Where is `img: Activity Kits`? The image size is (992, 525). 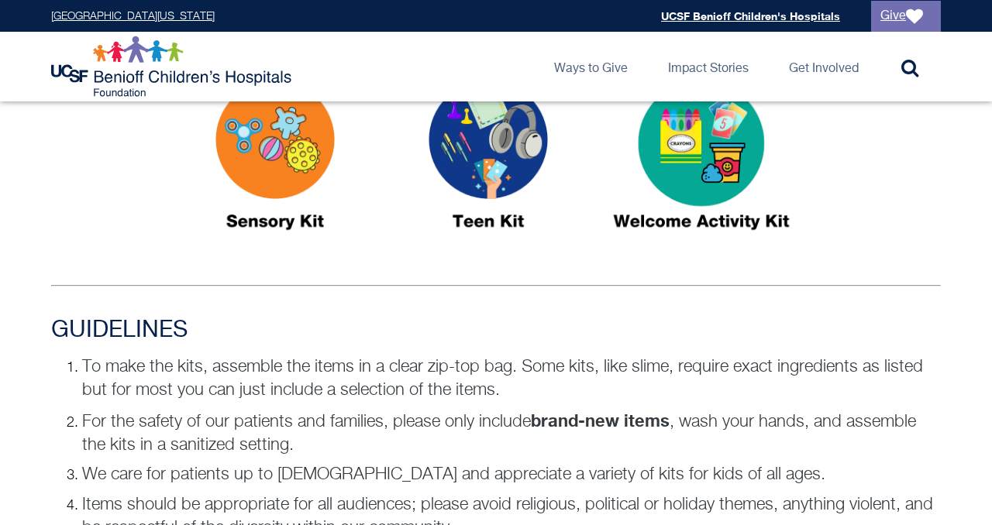
img: Activity Kits is located at coordinates (701, 162).